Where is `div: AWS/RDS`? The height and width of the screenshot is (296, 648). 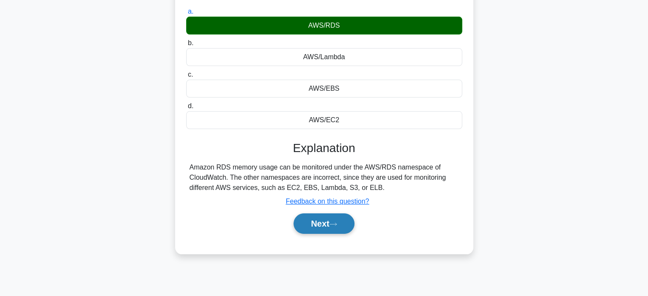
div: AWS/RDS is located at coordinates (324, 26).